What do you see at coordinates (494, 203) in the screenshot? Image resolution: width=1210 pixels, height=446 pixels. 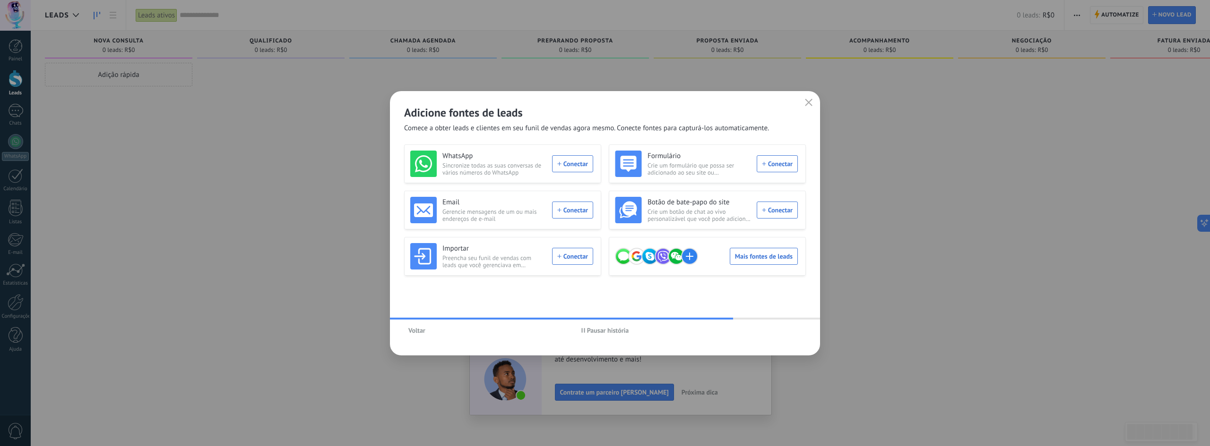 I see `h3: Email` at bounding box center [494, 203].